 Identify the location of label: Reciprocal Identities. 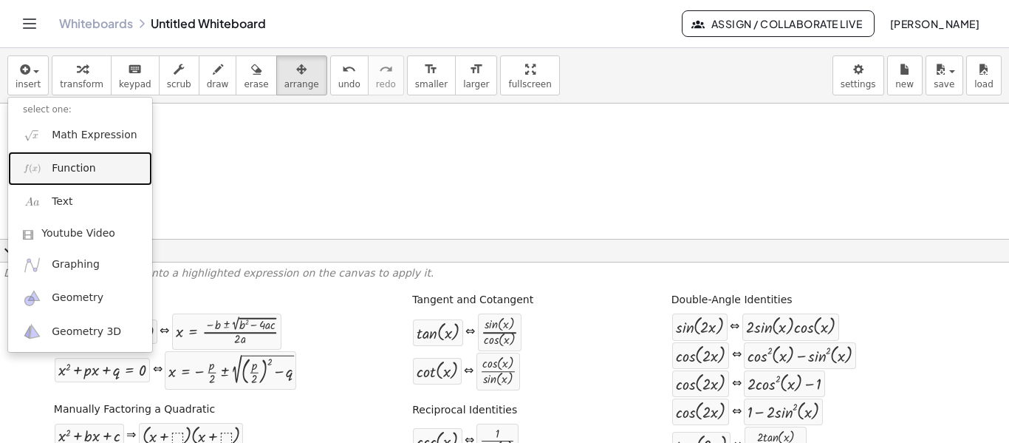
(465, 410).